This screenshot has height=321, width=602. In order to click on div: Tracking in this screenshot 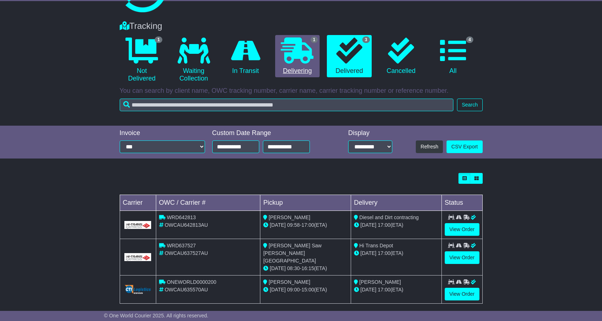, I will do `click(301, 26)`.